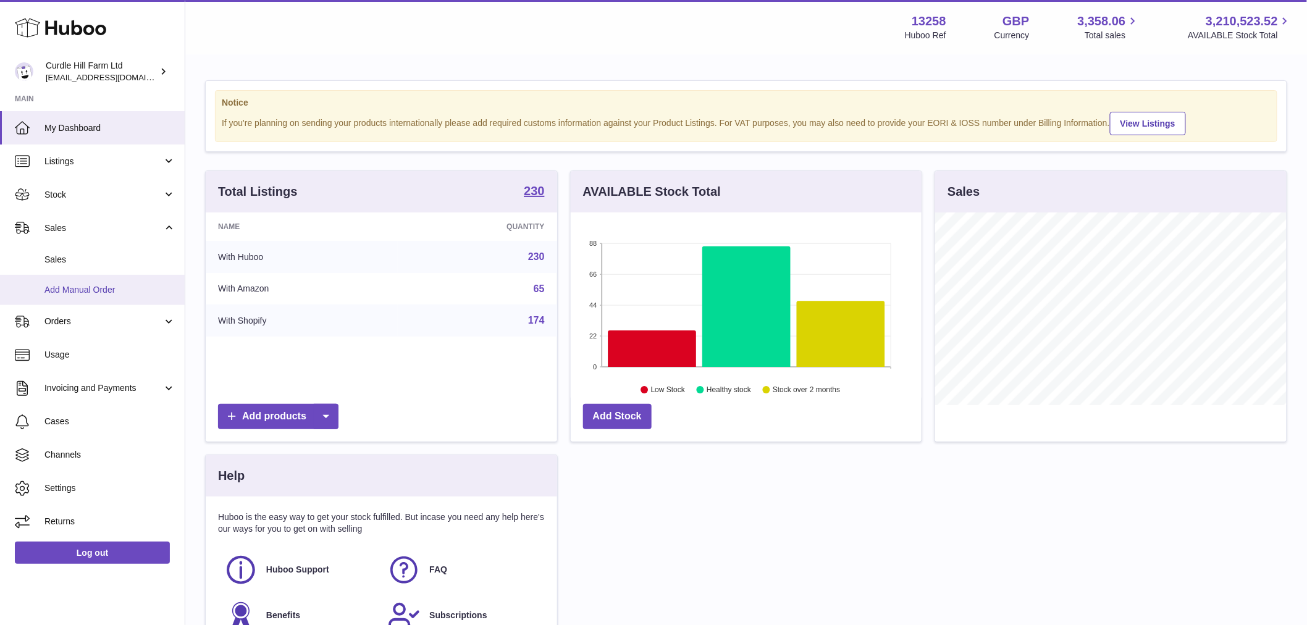  I want to click on a: View Listings, so click(1147, 124).